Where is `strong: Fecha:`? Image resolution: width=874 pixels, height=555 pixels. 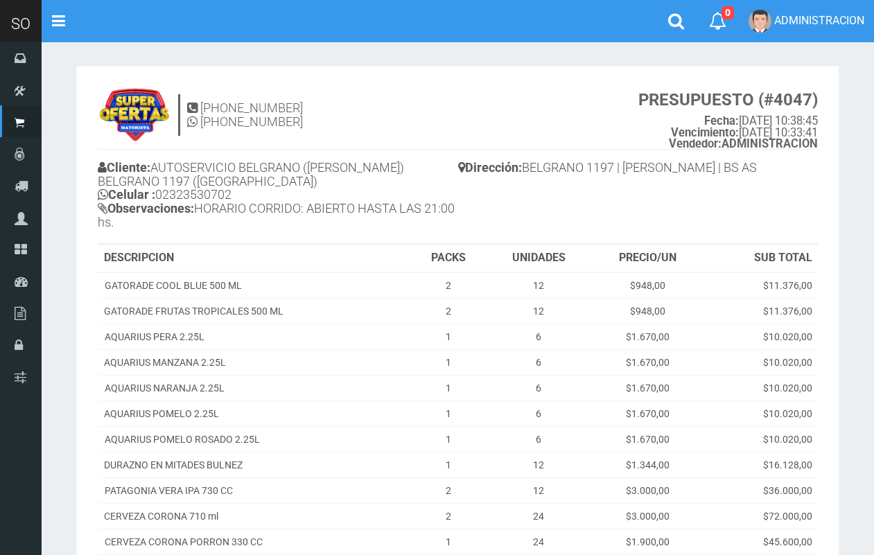 strong: Fecha: is located at coordinates (721, 121).